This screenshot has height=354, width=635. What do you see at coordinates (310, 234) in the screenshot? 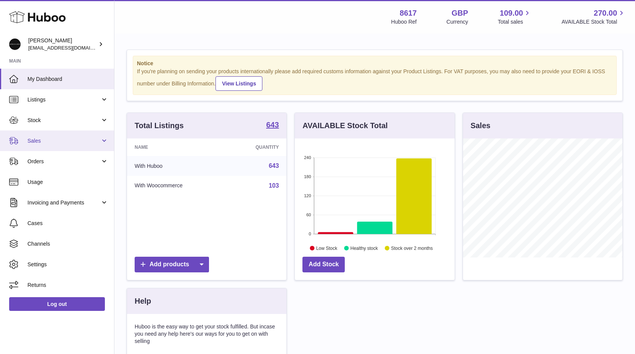
I see `text: 0` at bounding box center [310, 234].